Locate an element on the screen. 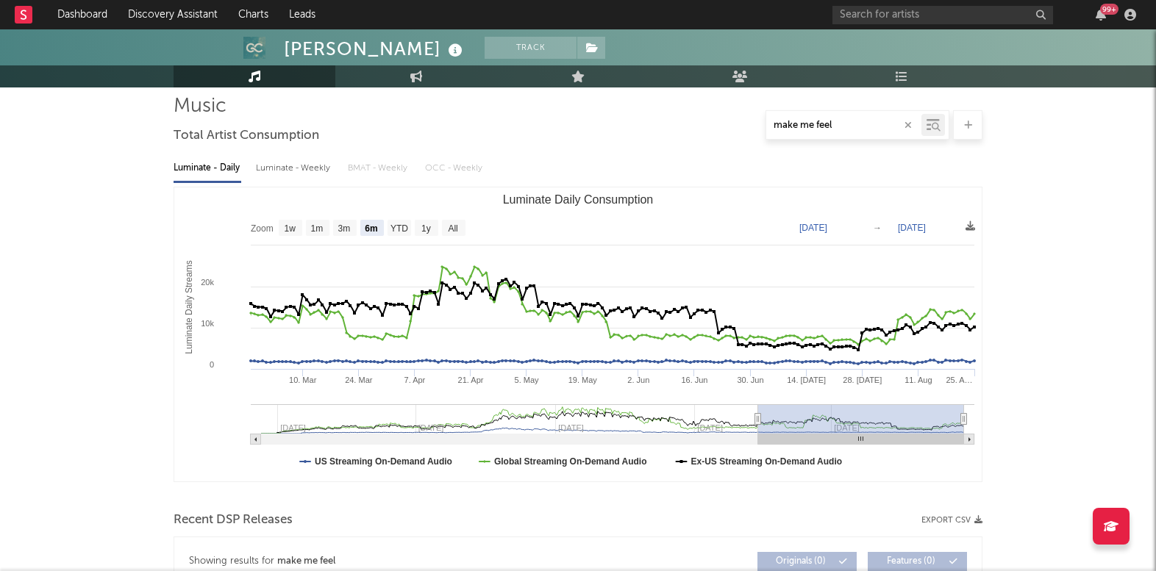 This screenshot has width=1156, height=571. text: 19. May is located at coordinates (583, 380).